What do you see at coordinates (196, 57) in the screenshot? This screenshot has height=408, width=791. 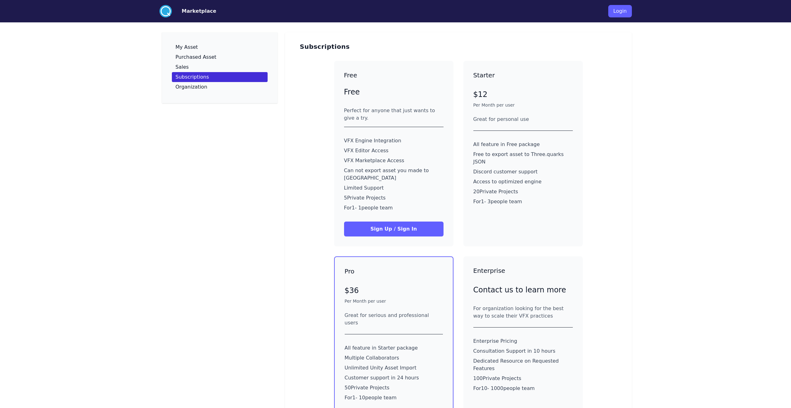 I see `p: Purchased Asset` at bounding box center [196, 57].